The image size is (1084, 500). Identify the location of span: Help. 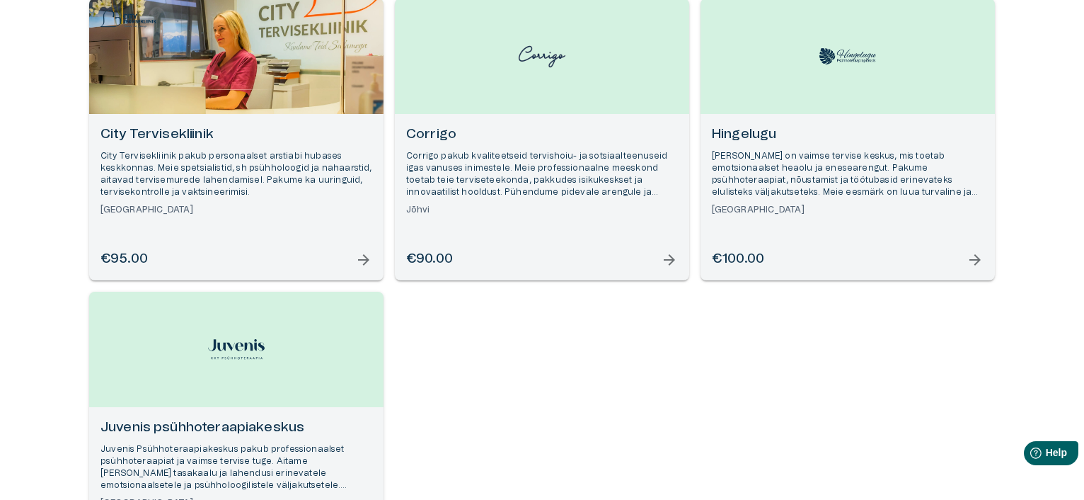
(83, 17).